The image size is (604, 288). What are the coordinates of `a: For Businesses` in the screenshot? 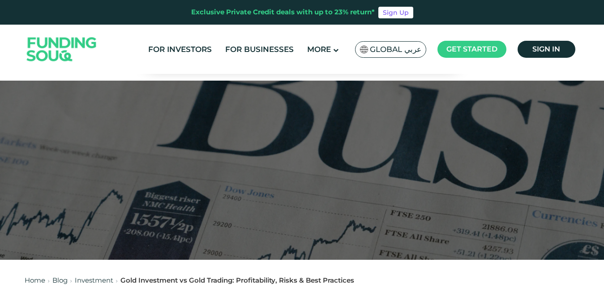 It's located at (259, 49).